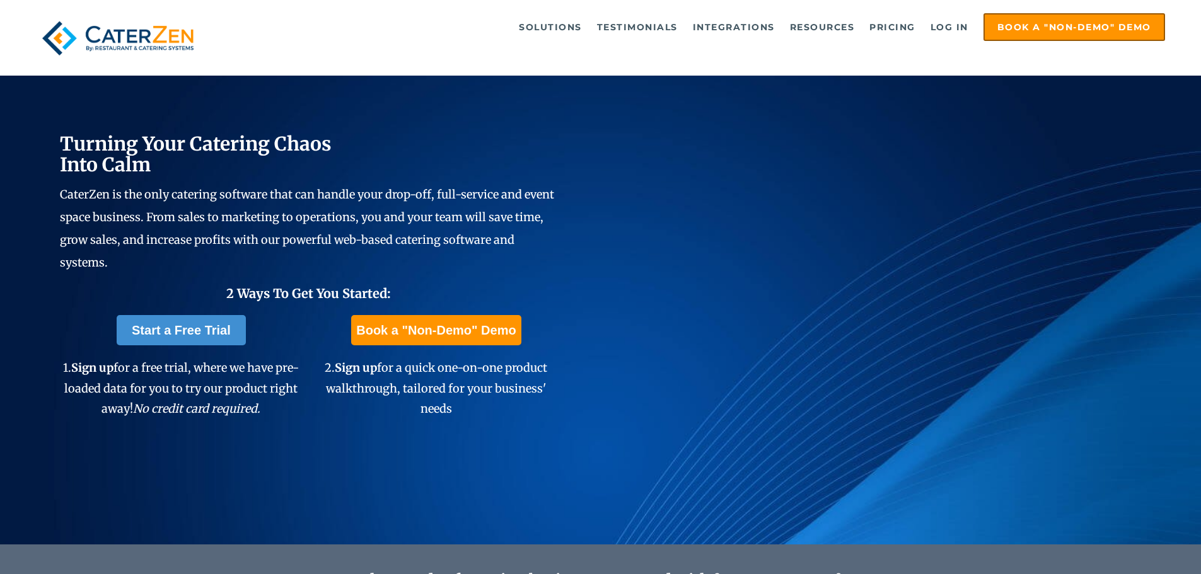 Image resolution: width=1201 pixels, height=574 pixels. I want to click on a: Integrations, so click(734, 27).